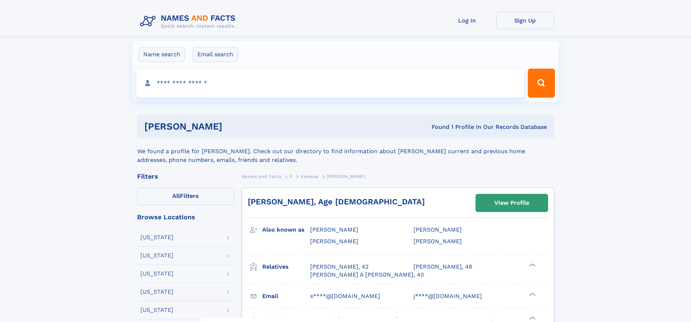  Describe the element at coordinates (291, 176) in the screenshot. I see `a: K` at that location.